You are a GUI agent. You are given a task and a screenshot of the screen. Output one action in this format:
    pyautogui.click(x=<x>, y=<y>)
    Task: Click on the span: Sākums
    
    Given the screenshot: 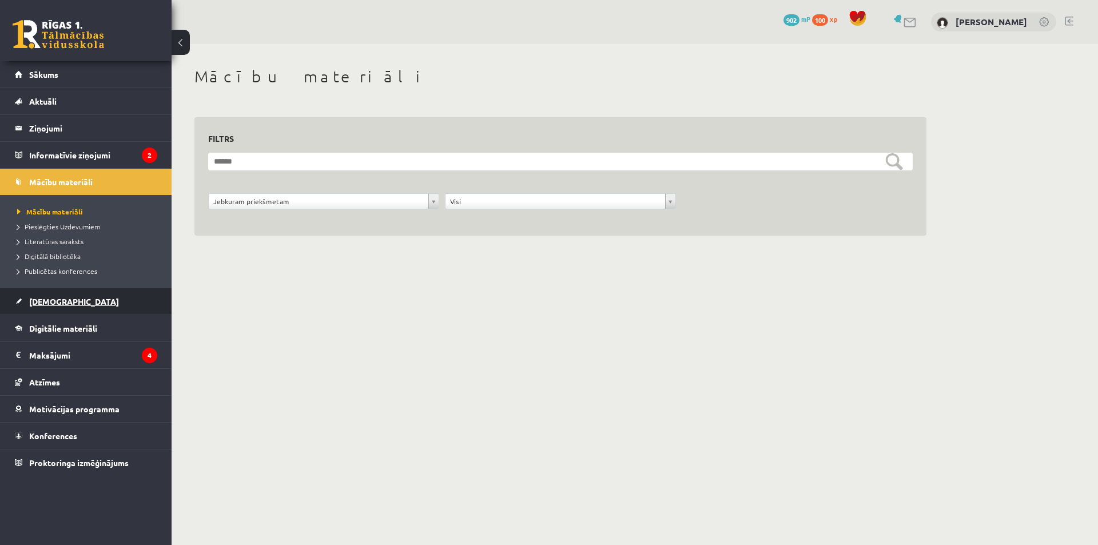 What is the action you would take?
    pyautogui.click(x=43, y=74)
    